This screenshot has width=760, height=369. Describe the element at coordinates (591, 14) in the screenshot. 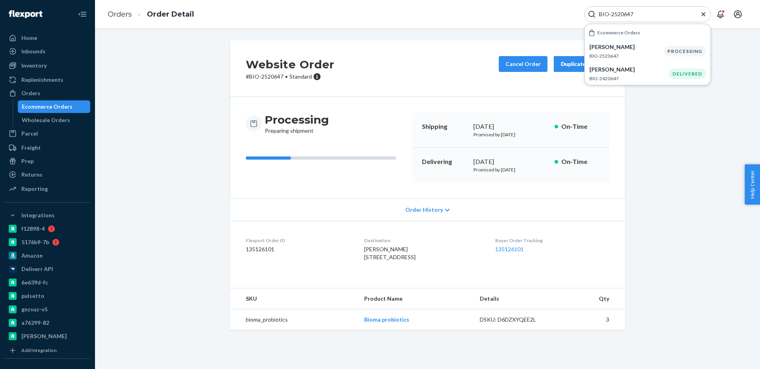

I see `svg: Search Icon` at that location.